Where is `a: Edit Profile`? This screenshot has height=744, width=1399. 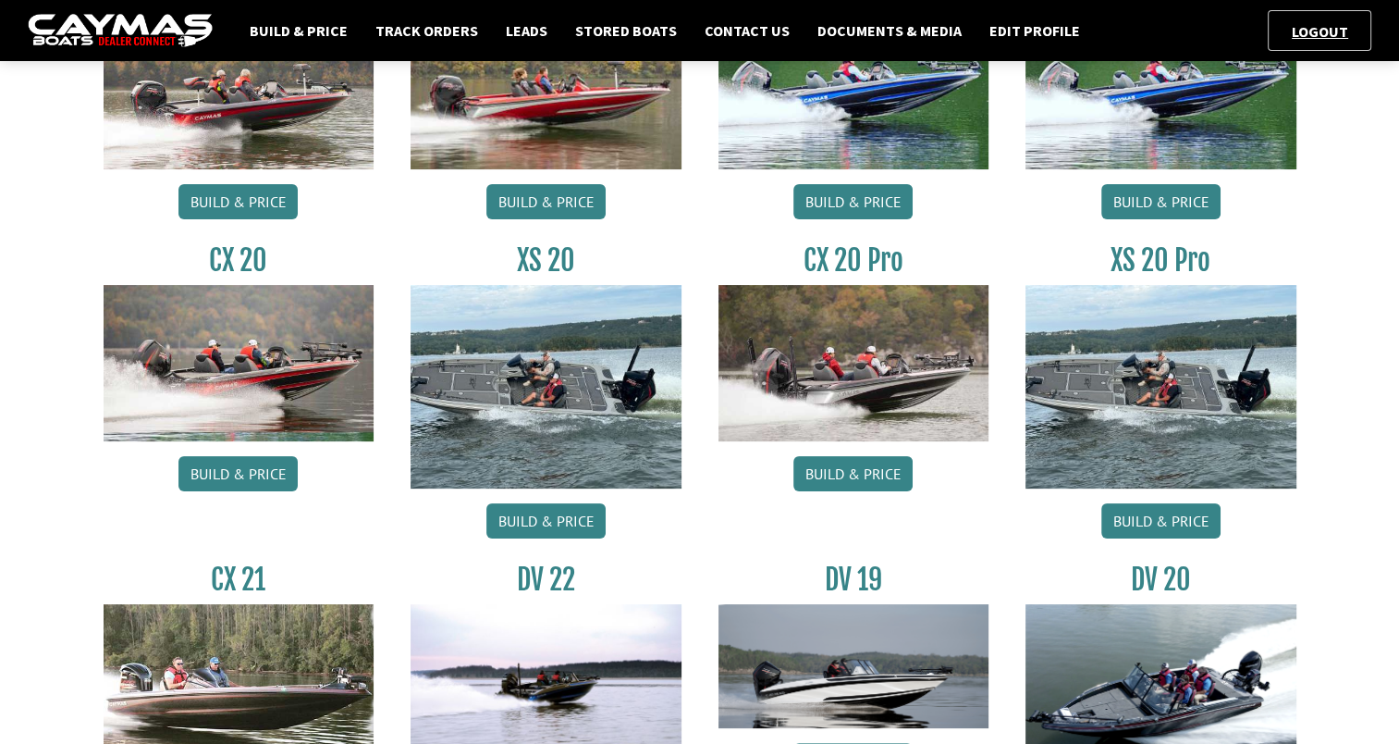
a: Edit Profile is located at coordinates (1035, 31).